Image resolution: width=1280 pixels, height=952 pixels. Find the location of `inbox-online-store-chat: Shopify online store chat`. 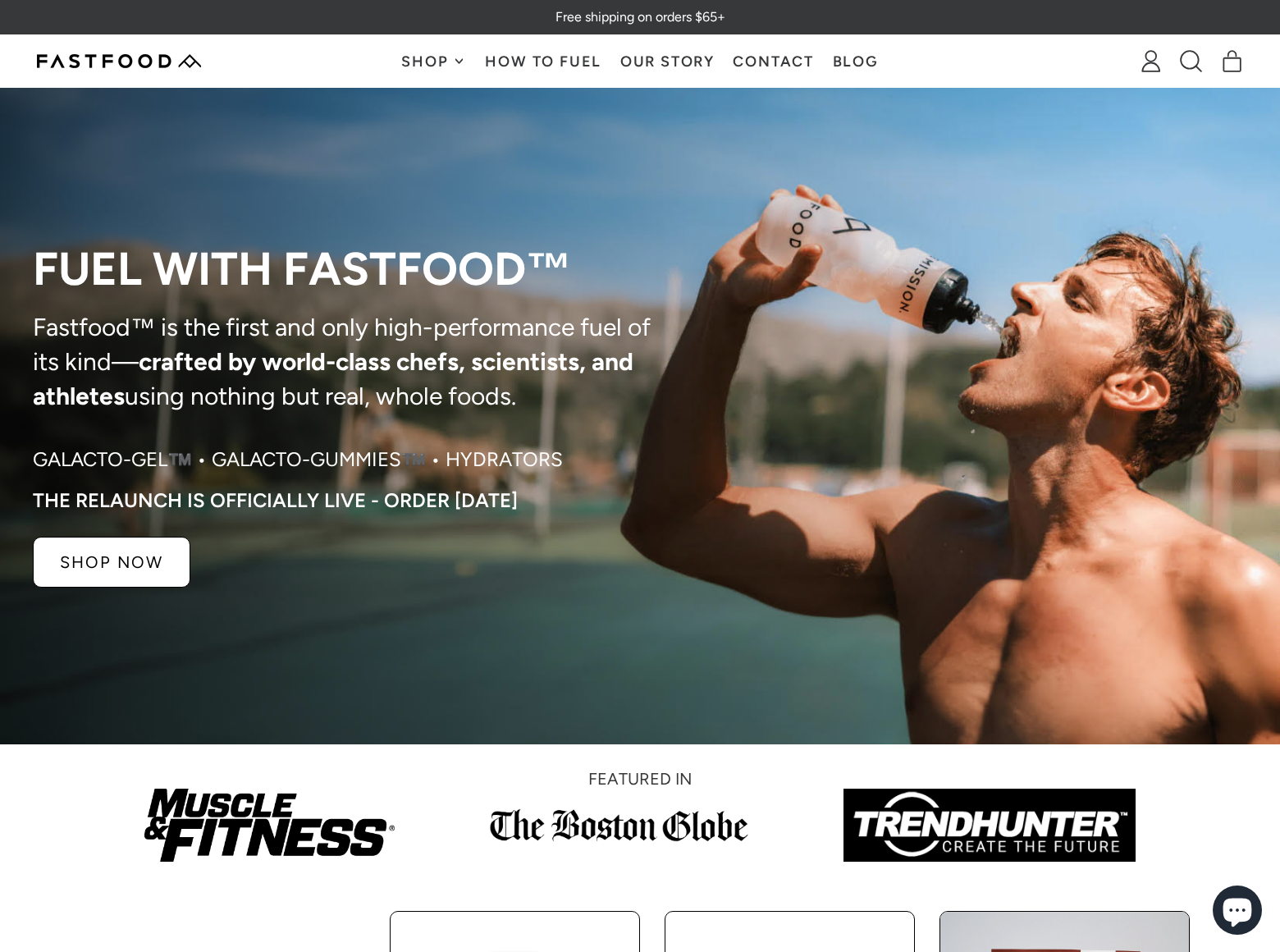

inbox-online-store-chat: Shopify online store chat is located at coordinates (1237, 912).